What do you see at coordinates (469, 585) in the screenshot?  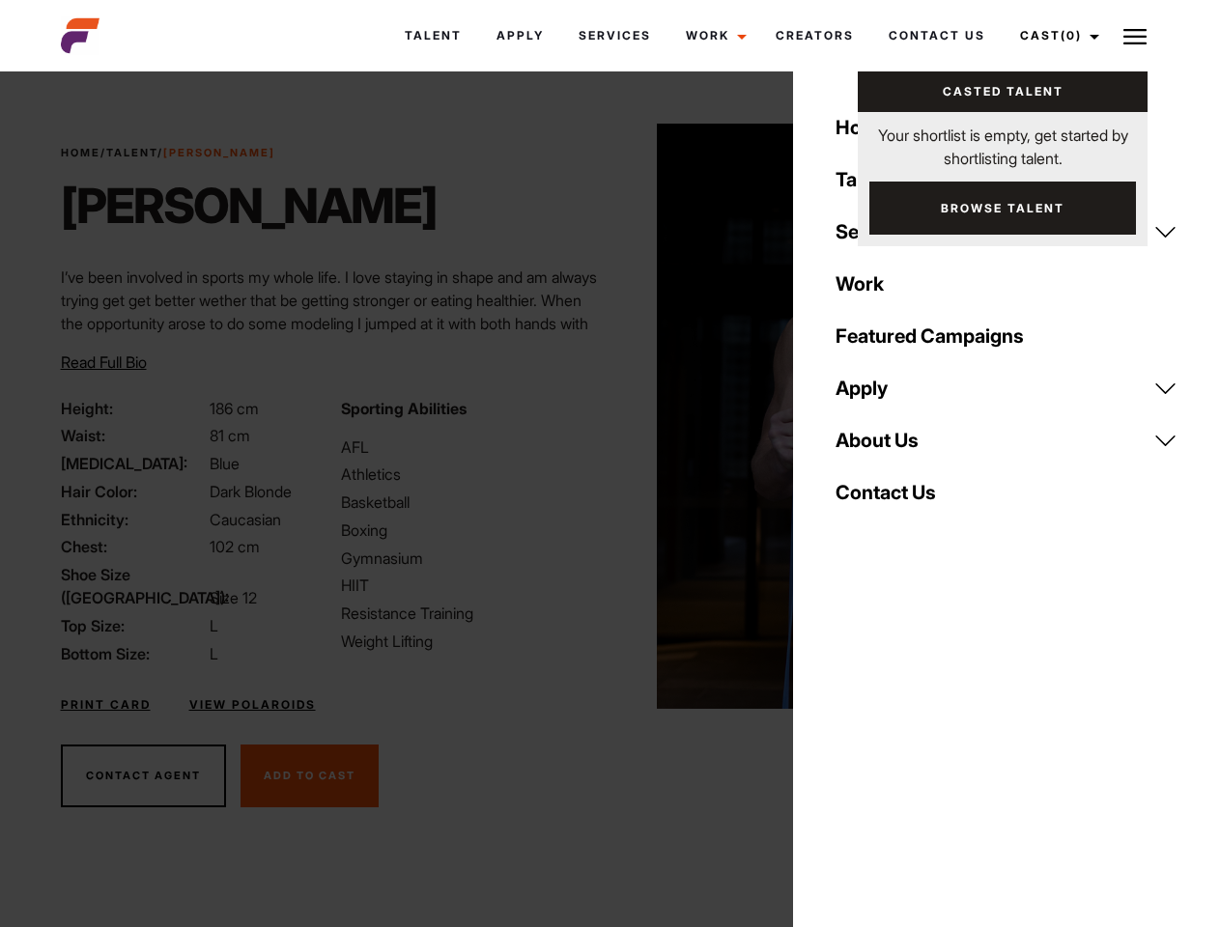 I see `li: HIIT` at bounding box center [469, 585].